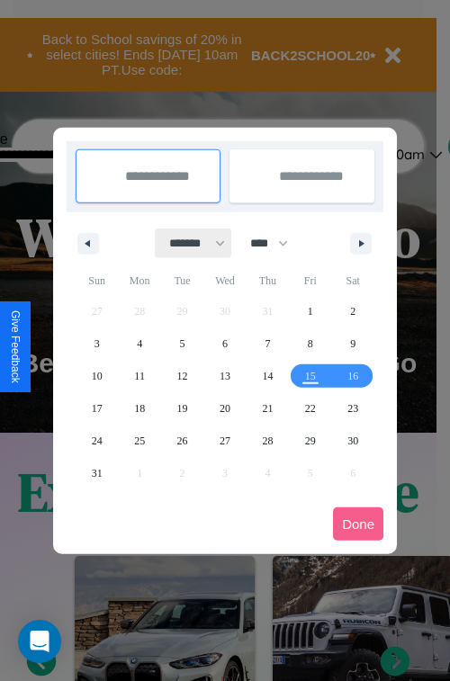 Image resolution: width=450 pixels, height=681 pixels. What do you see at coordinates (139, 409) in the screenshot?
I see `span: 18` at bounding box center [139, 409].